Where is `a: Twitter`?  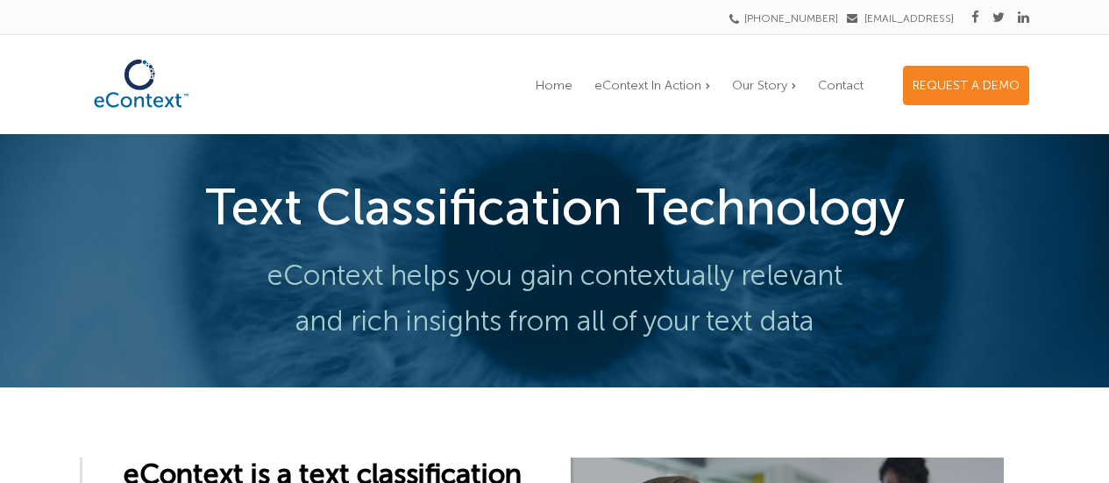 a: Twitter is located at coordinates (998, 18).